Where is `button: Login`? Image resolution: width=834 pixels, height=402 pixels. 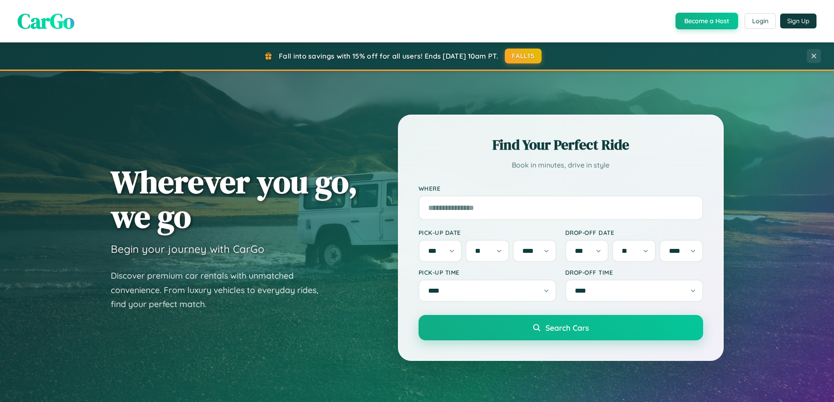 button: Login is located at coordinates (760, 21).